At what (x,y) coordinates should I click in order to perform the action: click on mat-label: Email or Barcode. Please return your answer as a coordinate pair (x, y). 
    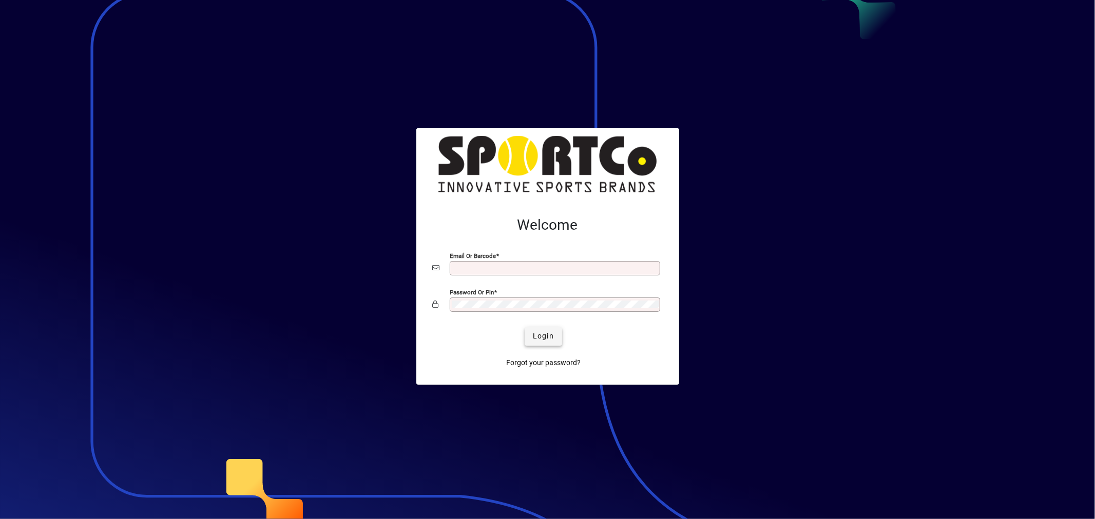
    Looking at the image, I should click on (473, 256).